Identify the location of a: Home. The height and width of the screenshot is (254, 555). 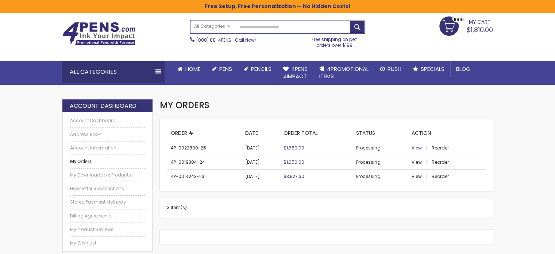
(189, 69).